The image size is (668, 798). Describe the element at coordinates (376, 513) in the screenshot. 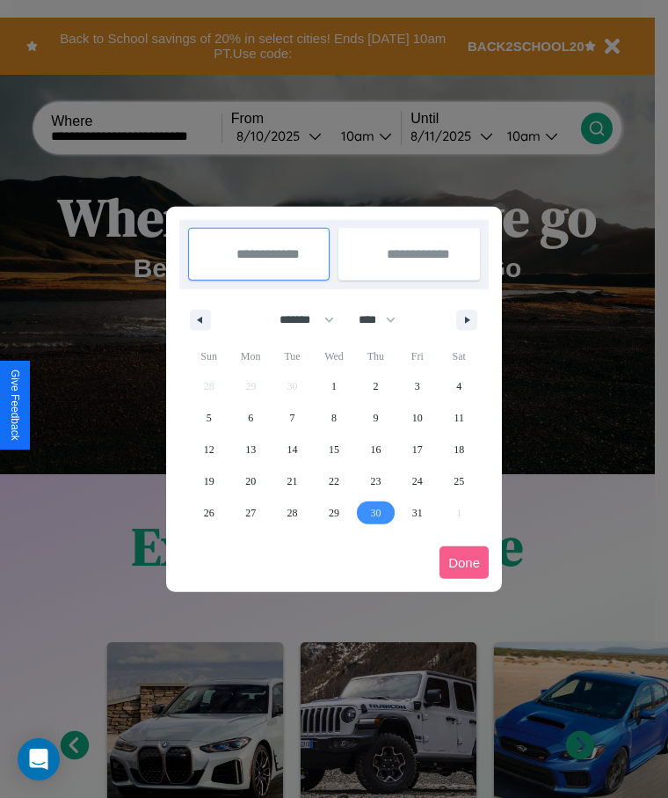

I see `span: 30` at that location.